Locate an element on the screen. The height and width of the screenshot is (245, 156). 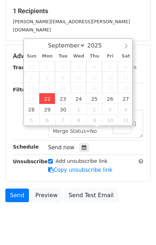
span: Wed is located at coordinates (79, 56).